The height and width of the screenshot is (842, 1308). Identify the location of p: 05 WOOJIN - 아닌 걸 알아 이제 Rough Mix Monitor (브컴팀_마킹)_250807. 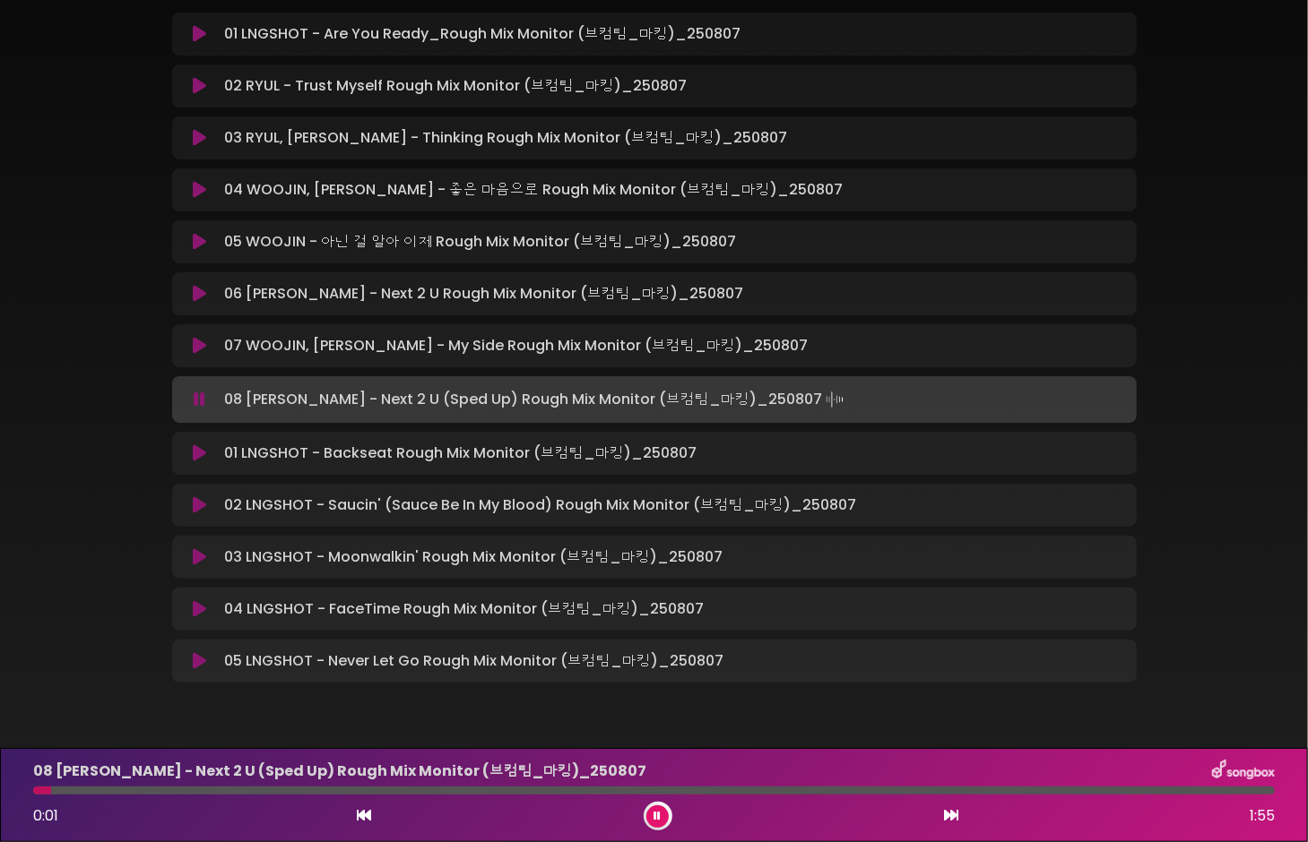
(479, 242).